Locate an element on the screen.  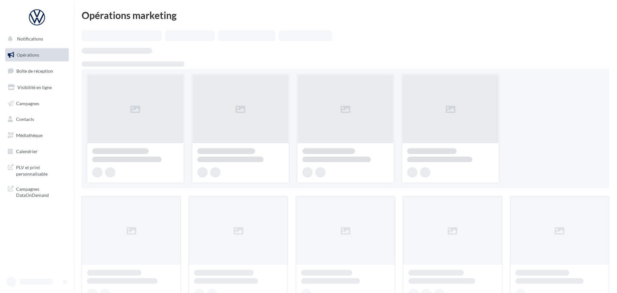
span: Médiathèque is located at coordinates (29, 135).